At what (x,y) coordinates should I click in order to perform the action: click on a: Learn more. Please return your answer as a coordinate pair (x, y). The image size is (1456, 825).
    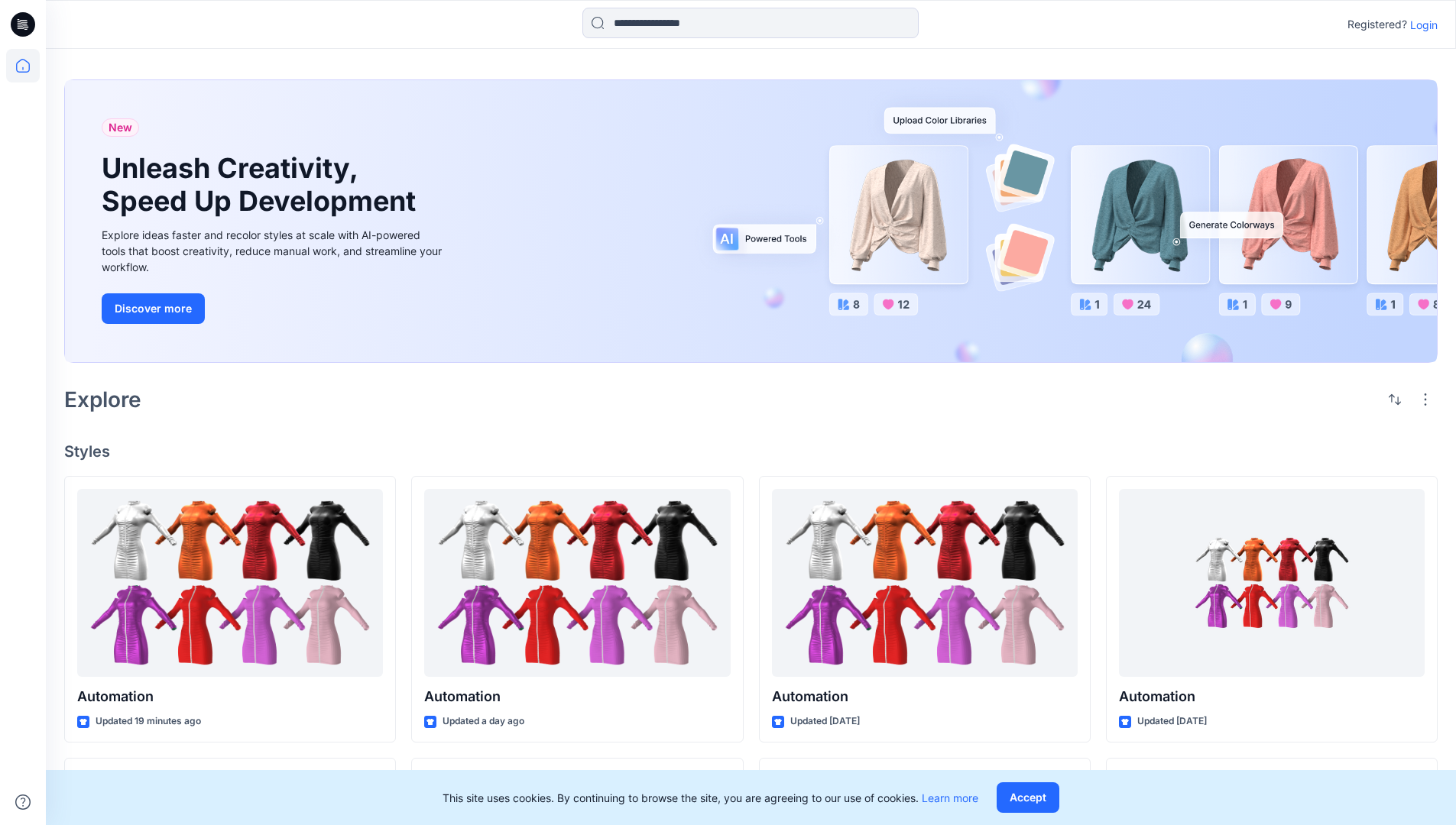
    Looking at the image, I should click on (950, 798).